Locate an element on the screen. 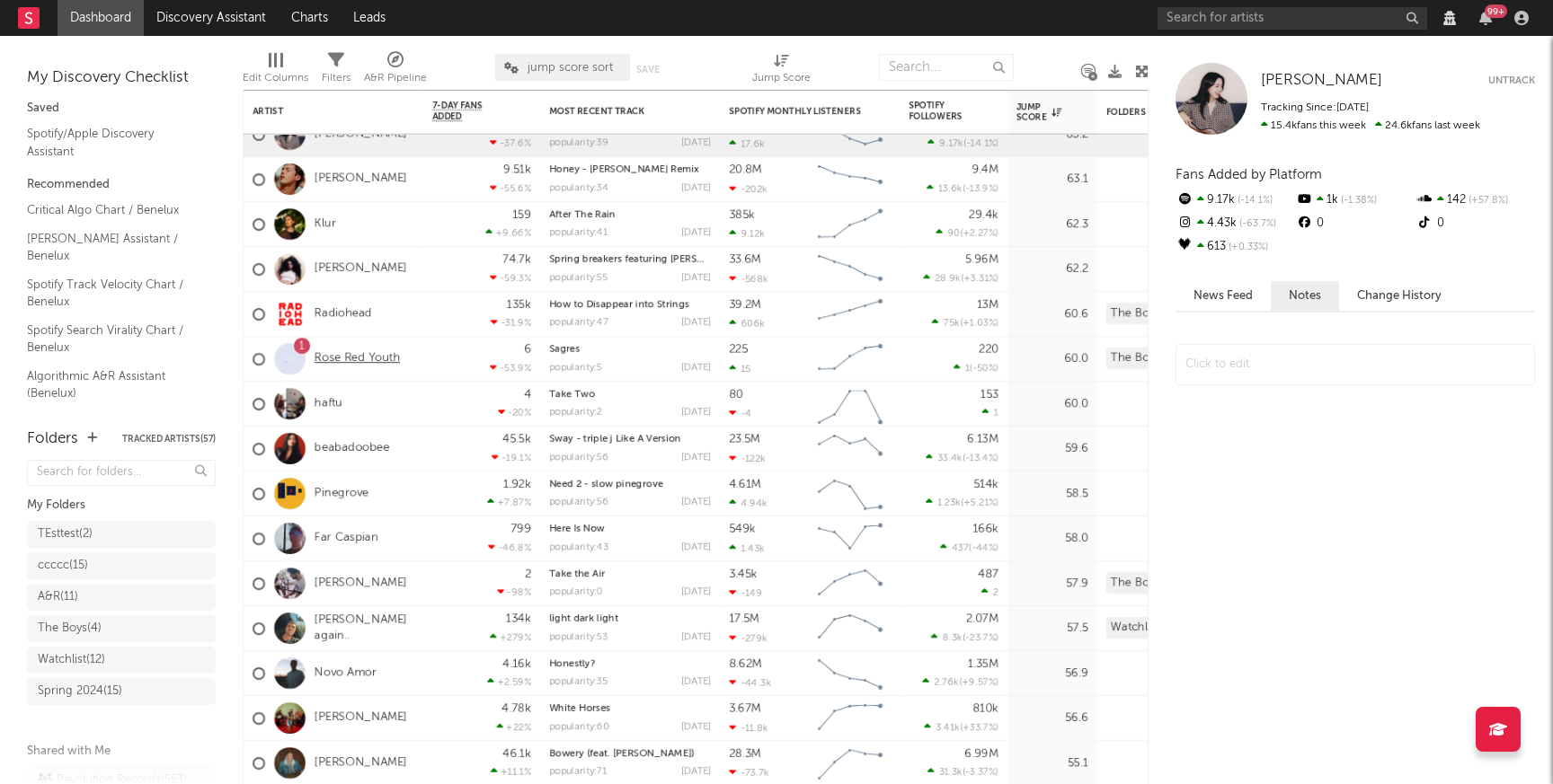 This screenshot has height=784, width=1553. div: -568k is located at coordinates (749, 279).